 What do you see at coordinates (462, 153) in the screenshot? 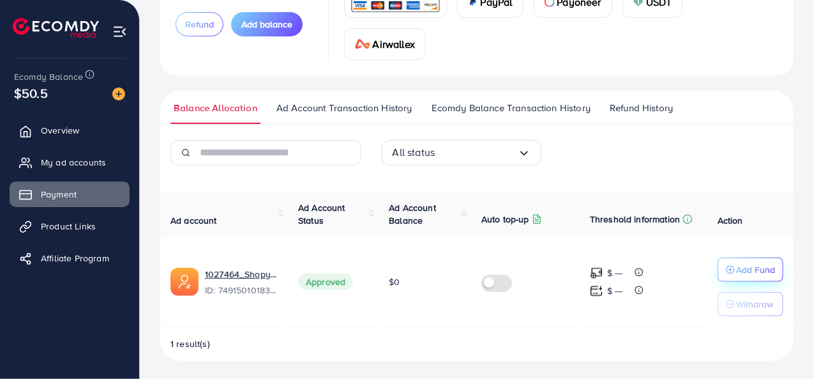
I see `div: Search for option` at bounding box center [462, 153].